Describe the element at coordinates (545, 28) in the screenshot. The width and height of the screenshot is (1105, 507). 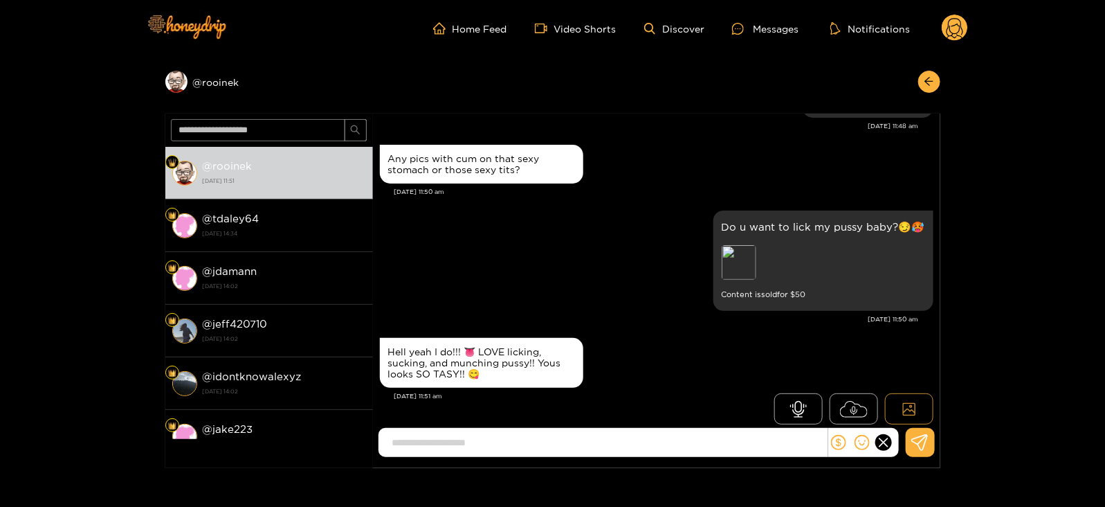
I see `span: video-camera` at that location.